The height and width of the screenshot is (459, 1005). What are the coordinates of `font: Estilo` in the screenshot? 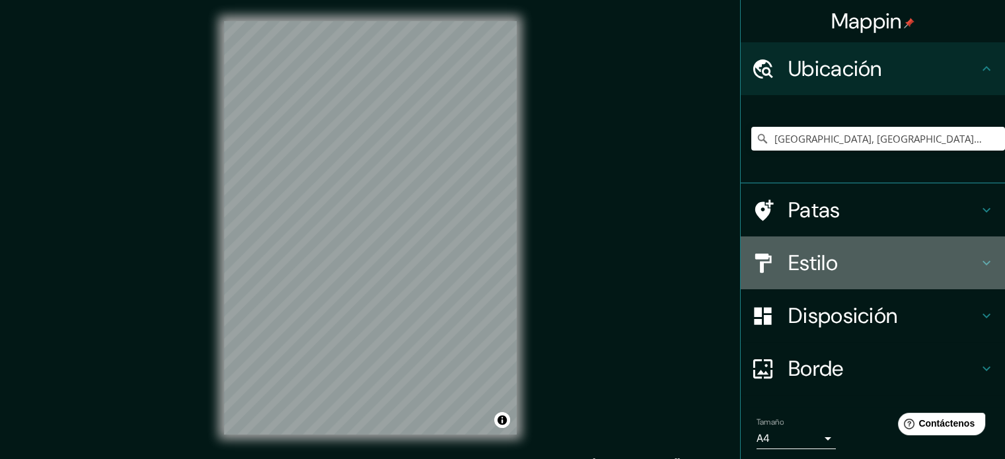 It's located at (813, 263).